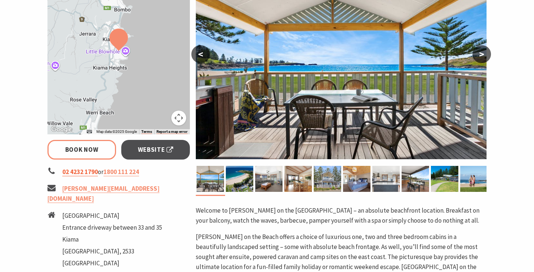 Image resolution: width=534 pixels, height=272 pixels. What do you see at coordinates (112, 227) in the screenshot?
I see `li: Entrance driveway between 33 and 35` at bounding box center [112, 227].